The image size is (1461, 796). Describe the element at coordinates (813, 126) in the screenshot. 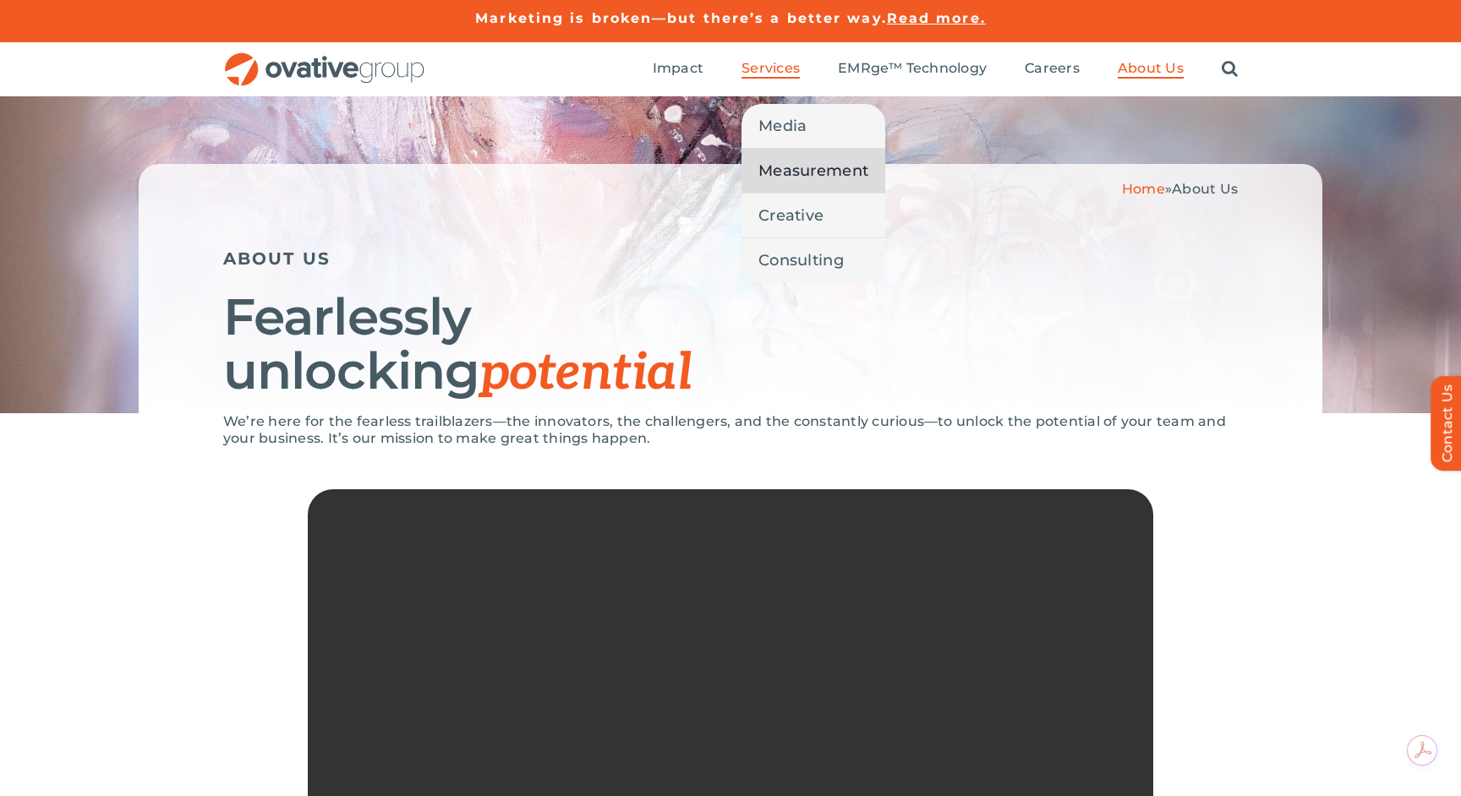

I see `a: Media` at that location.